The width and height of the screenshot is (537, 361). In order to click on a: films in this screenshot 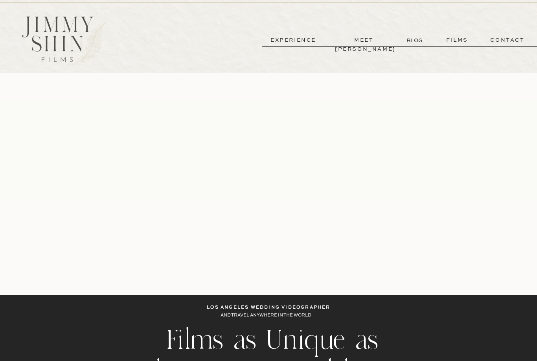, I will do `click(457, 40)`.